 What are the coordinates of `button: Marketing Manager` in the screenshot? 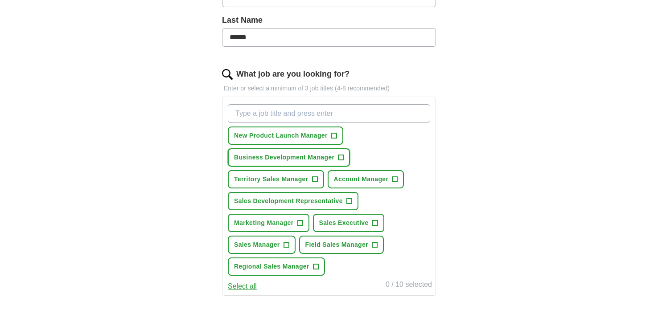 It's located at (268, 223).